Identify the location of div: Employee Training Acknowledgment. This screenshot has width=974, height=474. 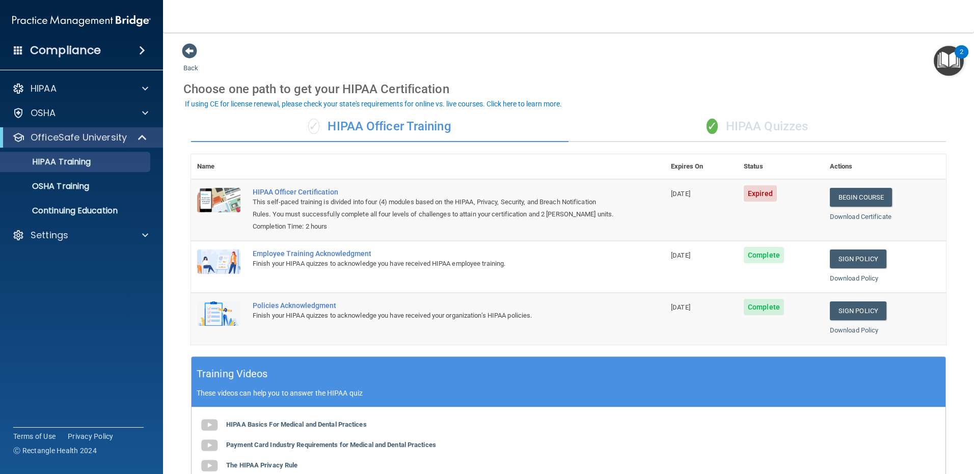
(433, 254).